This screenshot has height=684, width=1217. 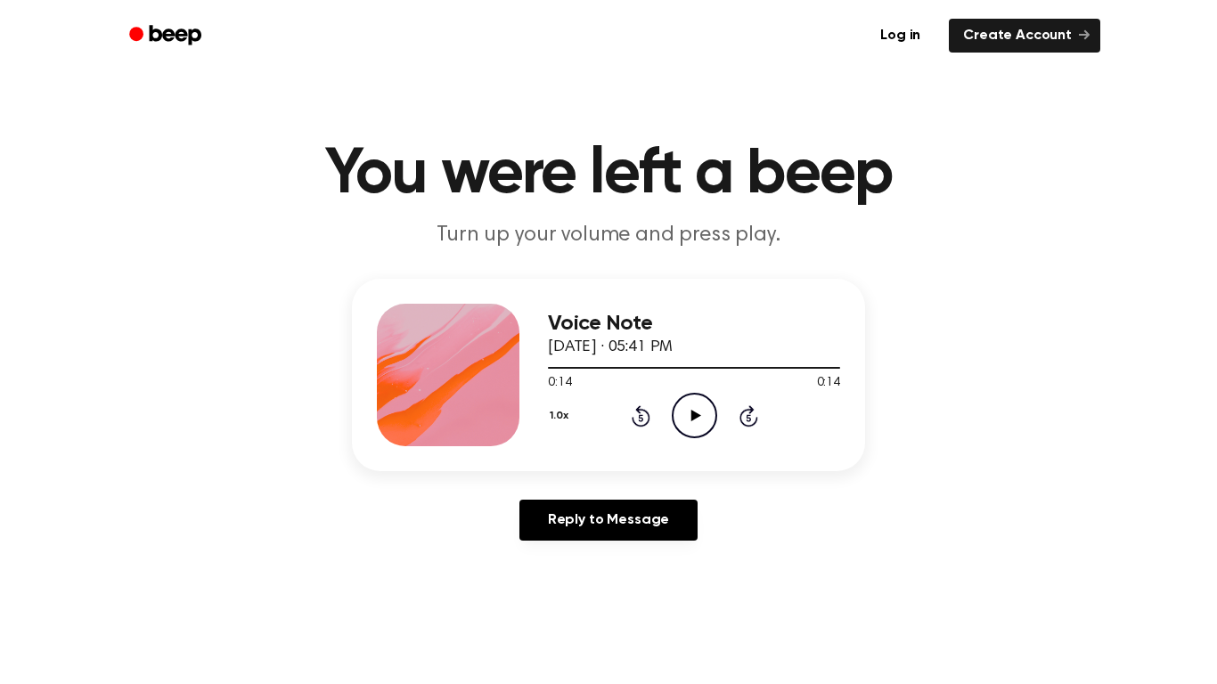 What do you see at coordinates (694, 323) in the screenshot?
I see `h3: Voice Note` at bounding box center [694, 323].